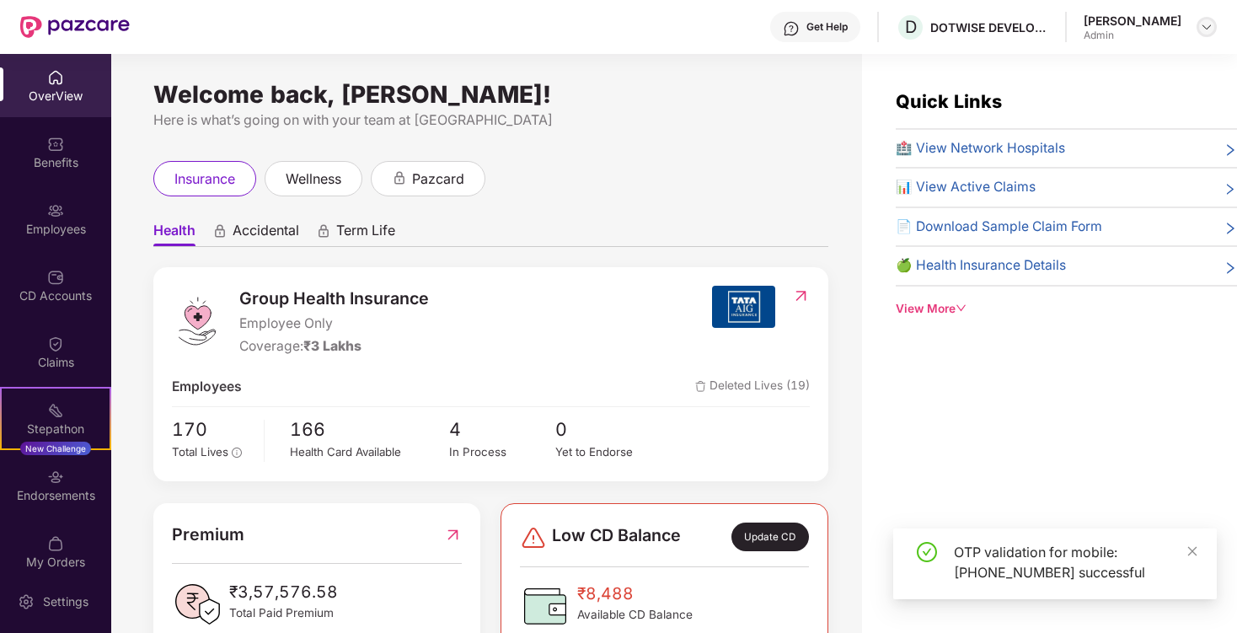 The image size is (1237, 633). What do you see at coordinates (743, 307) in the screenshot?
I see `img: insurerIcon` at bounding box center [743, 307].